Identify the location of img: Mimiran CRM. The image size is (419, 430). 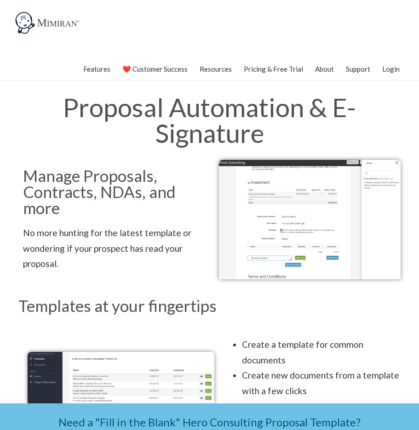
(48, 23).